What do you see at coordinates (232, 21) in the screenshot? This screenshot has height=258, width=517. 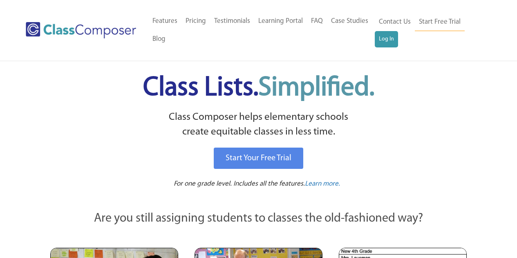 I see `a: Testimonials` at bounding box center [232, 21].